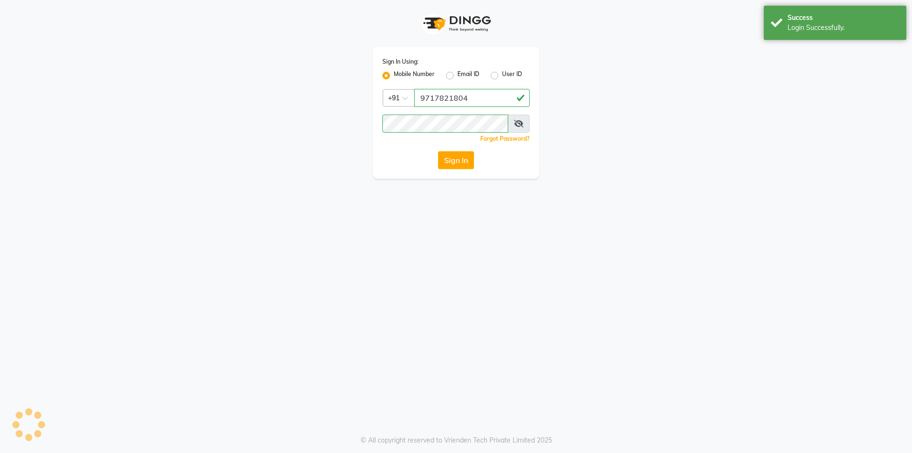 The width and height of the screenshot is (912, 453). Describe the element at coordinates (843, 28) in the screenshot. I see `div: Login Successfully.` at that location.